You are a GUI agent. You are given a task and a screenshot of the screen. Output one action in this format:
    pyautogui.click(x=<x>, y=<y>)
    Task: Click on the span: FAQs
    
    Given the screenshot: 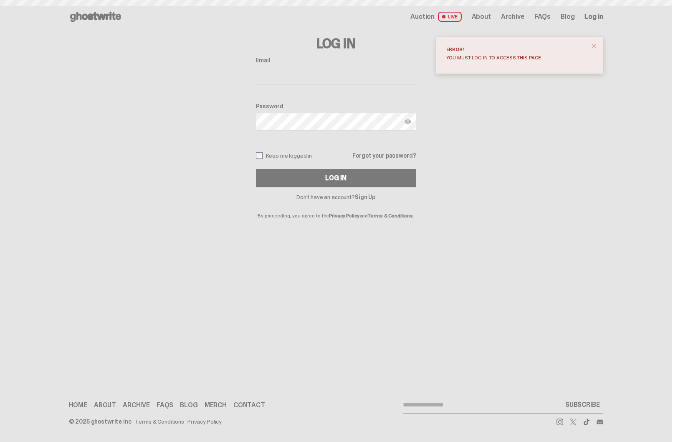 What is the action you would take?
    pyautogui.click(x=543, y=17)
    